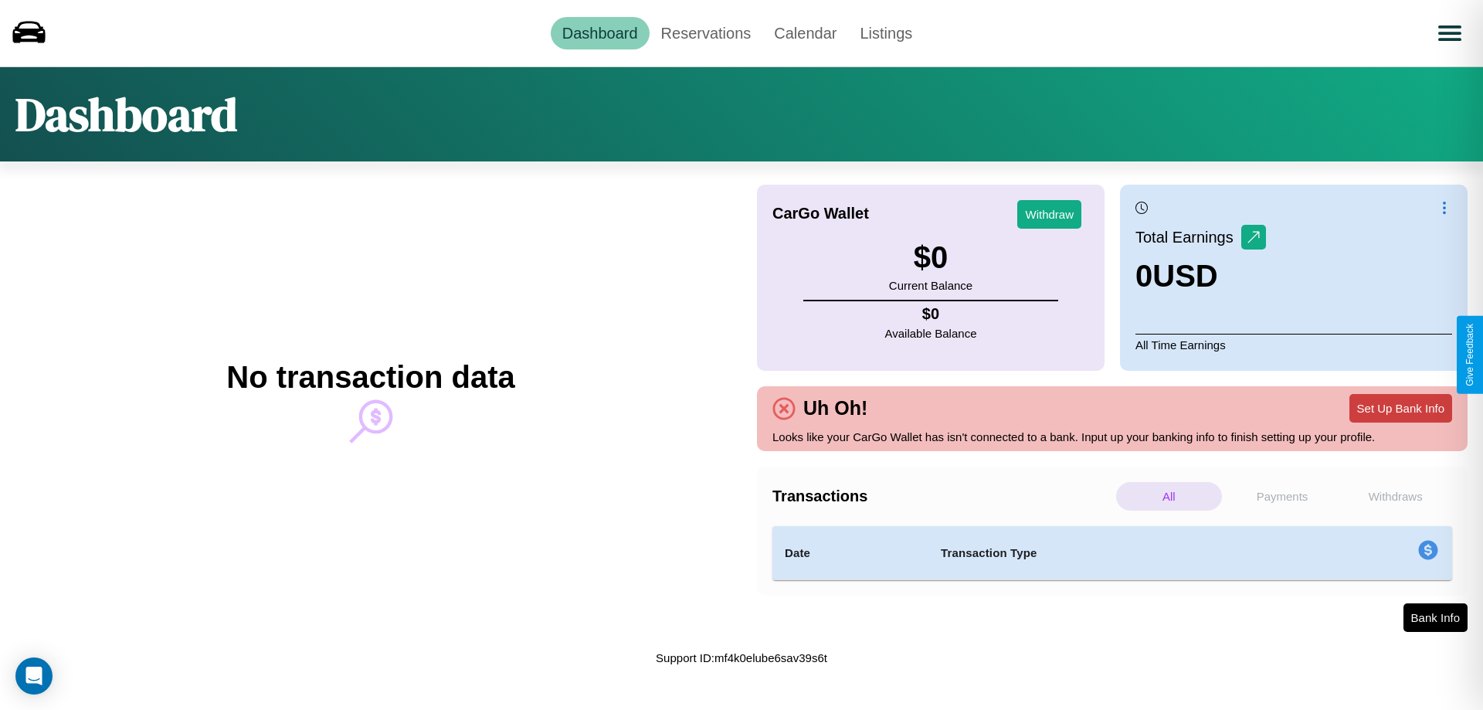 The image size is (1483, 710). I want to click on p: Support ID: mf4k0elube6sav39s6t, so click(741, 657).